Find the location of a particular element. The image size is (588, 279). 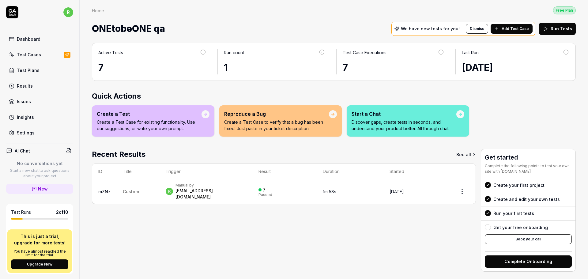

a: Book your call is located at coordinates (529, 239).